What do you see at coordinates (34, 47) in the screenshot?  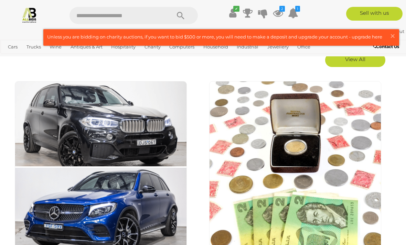 I see `a: Trucks` at bounding box center [34, 47].